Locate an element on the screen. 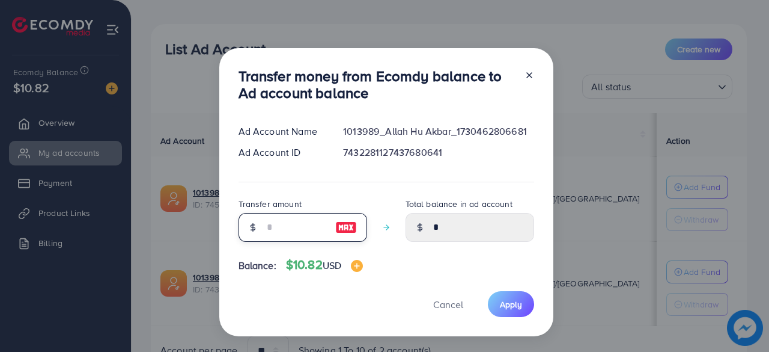 This screenshot has width=769, height=352. div: Ad Account ID is located at coordinates (281, 152).